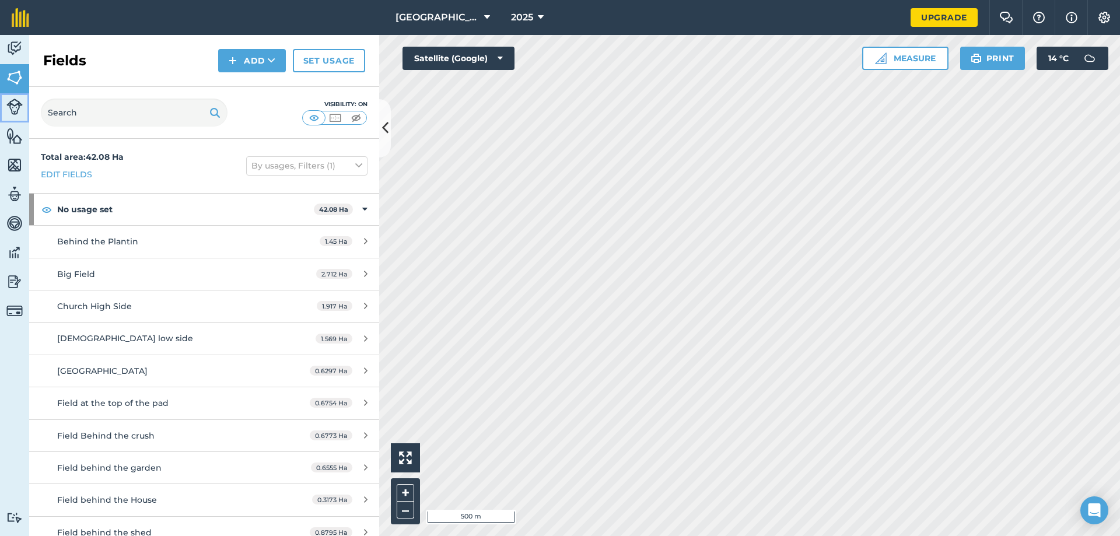  Describe the element at coordinates (252, 61) in the screenshot. I see `button: Add` at that location.